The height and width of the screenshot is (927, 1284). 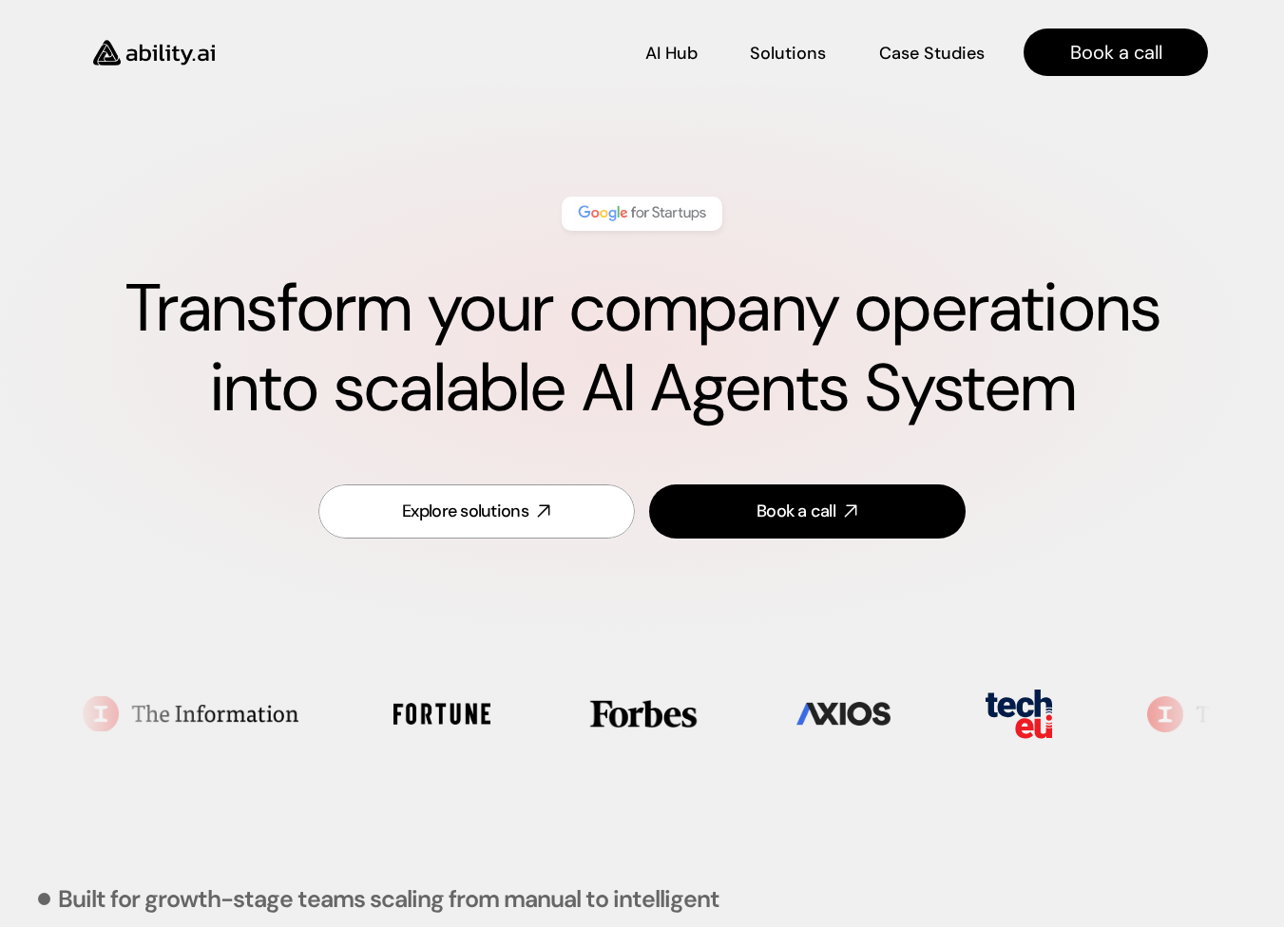 I want to click on p: Built for growth-stage teams scaling from manual to intelligent, so click(x=389, y=899).